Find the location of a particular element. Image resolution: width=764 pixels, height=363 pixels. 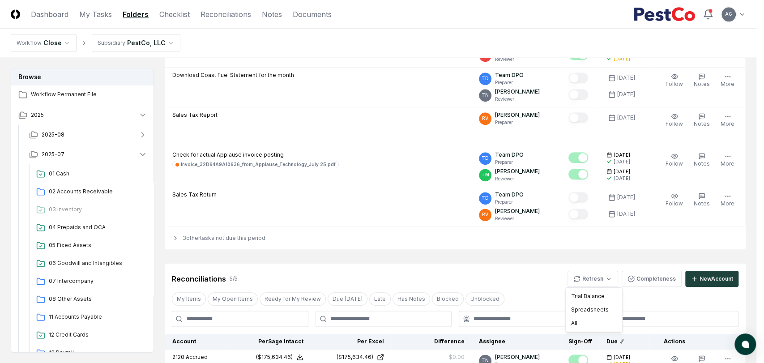

div: Trial Balance is located at coordinates (594, 296).